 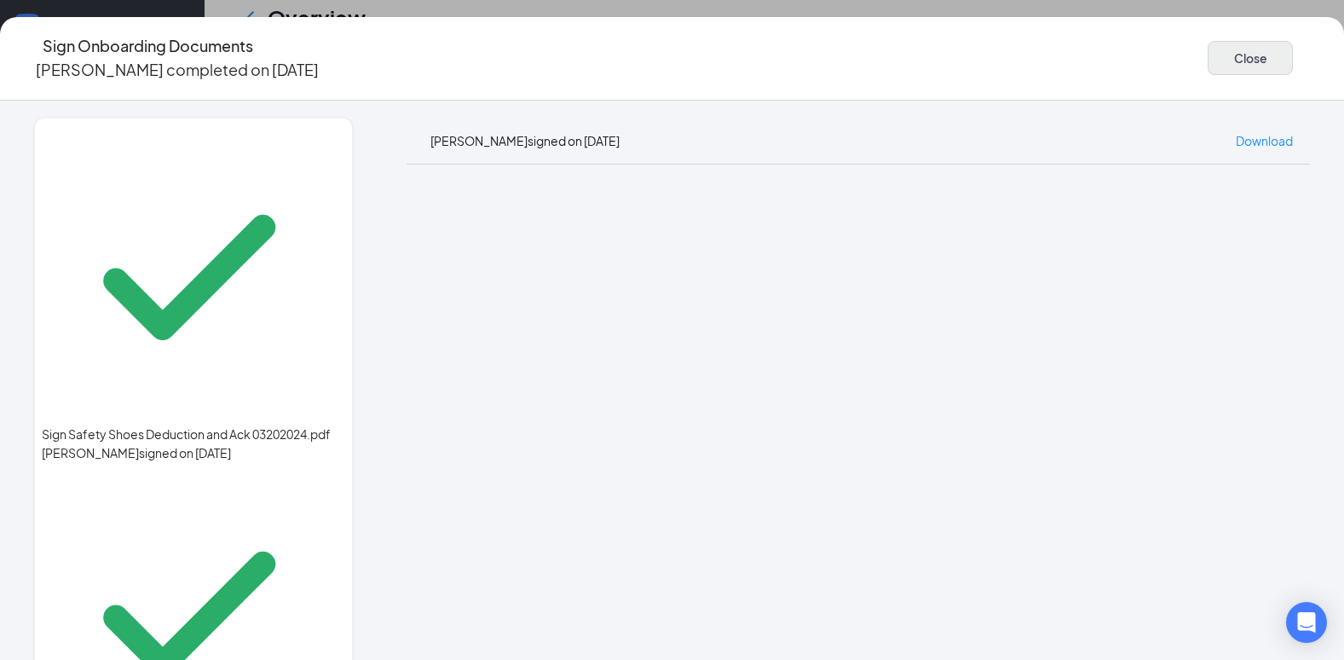 I want to click on button: Close, so click(x=1250, y=58).